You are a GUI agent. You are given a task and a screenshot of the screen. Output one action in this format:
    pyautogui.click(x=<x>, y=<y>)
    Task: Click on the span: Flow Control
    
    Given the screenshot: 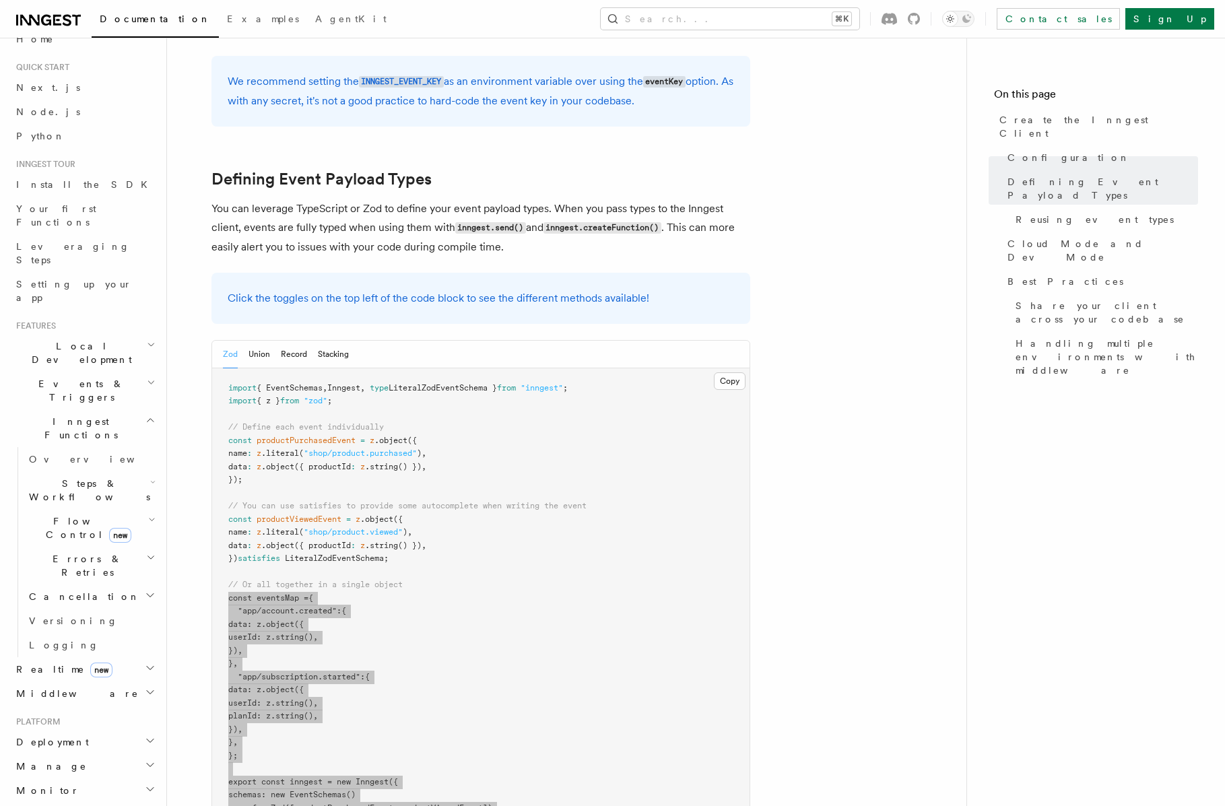 What is the action you would take?
    pyautogui.click(x=86, y=528)
    